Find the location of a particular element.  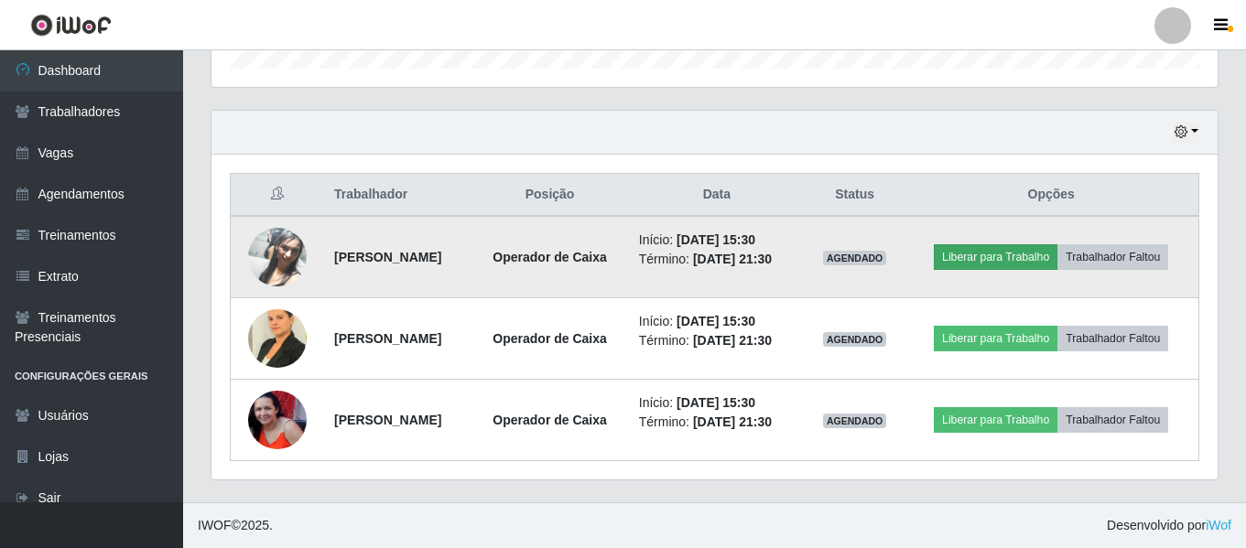

span: © 2025 . is located at coordinates (235, 526).